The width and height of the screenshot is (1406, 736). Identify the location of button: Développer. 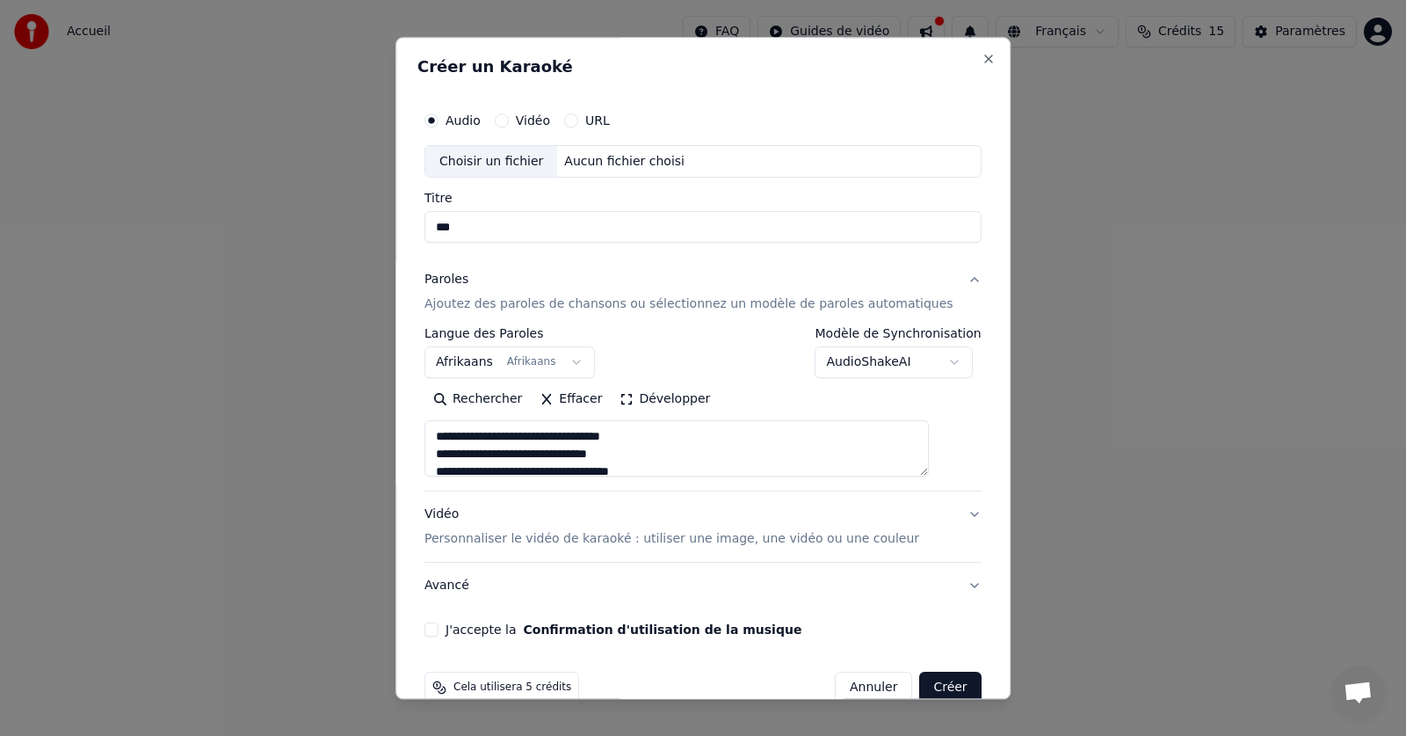
(665, 400).